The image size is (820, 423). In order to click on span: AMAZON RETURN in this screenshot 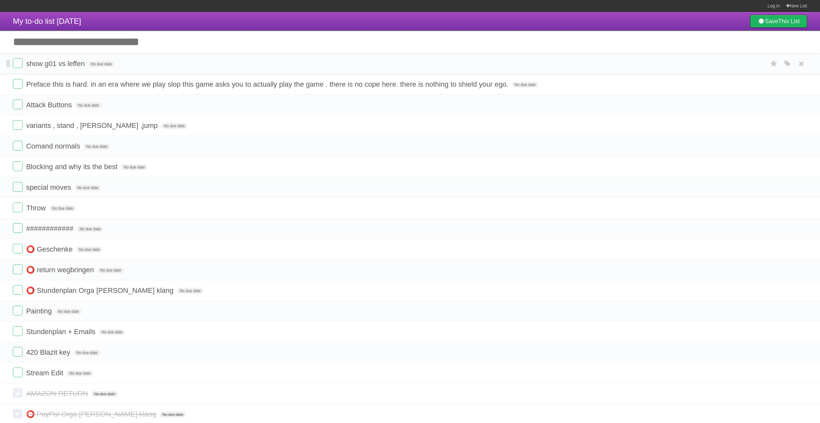, I will do `click(58, 393)`.